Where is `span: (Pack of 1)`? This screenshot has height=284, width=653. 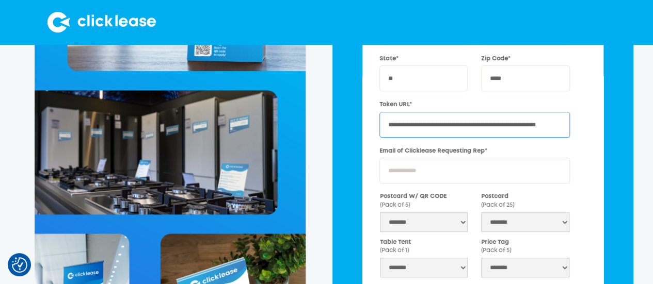
span: (Pack of 1) is located at coordinates (394, 251).